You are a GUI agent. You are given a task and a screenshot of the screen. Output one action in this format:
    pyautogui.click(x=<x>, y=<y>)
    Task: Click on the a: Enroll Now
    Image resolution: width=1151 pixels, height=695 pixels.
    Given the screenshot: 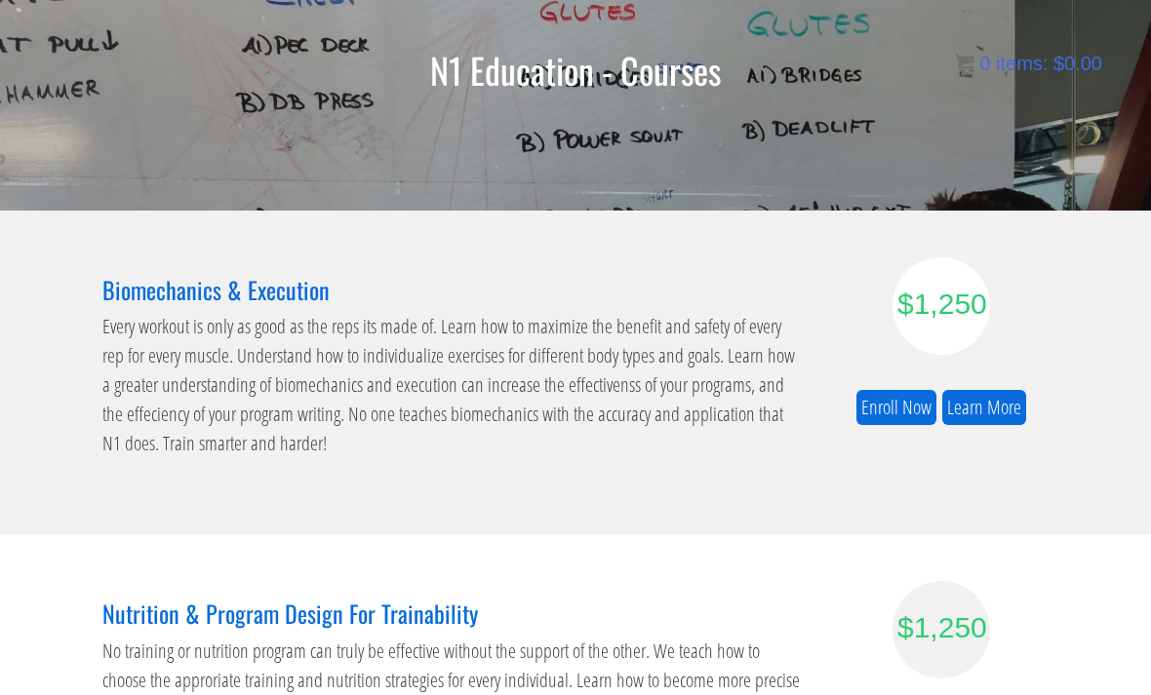 What is the action you would take?
    pyautogui.click(x=896, y=408)
    